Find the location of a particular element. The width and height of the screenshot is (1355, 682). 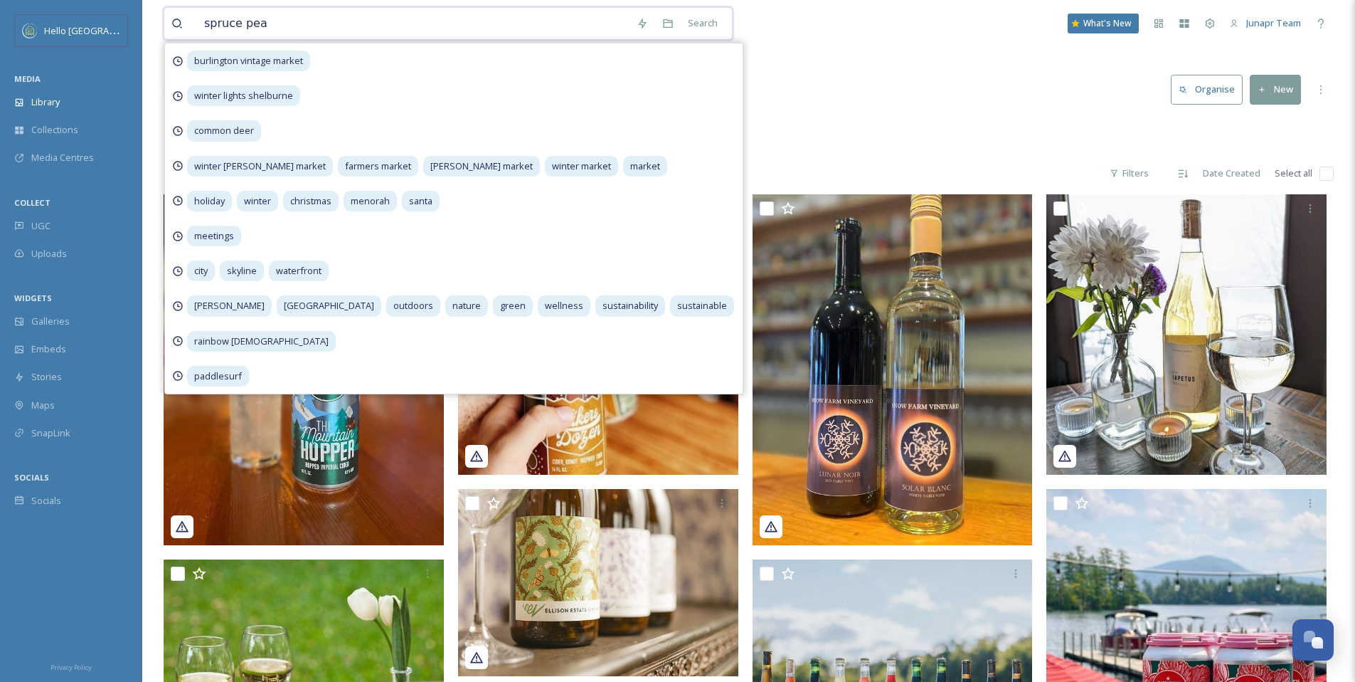

a: Organise is located at coordinates (1207, 89).